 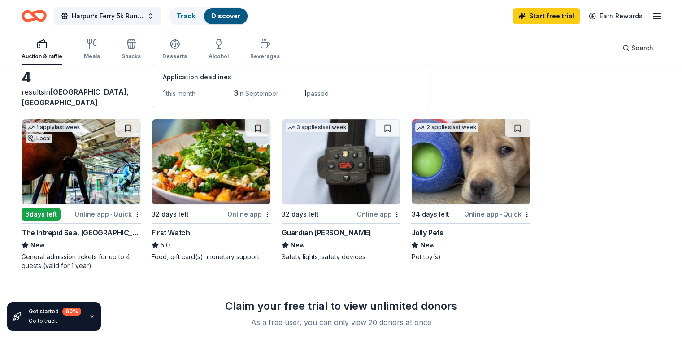 What do you see at coordinates (447, 127) in the screenshot?
I see `div: 2 applies last week` at bounding box center [447, 127].